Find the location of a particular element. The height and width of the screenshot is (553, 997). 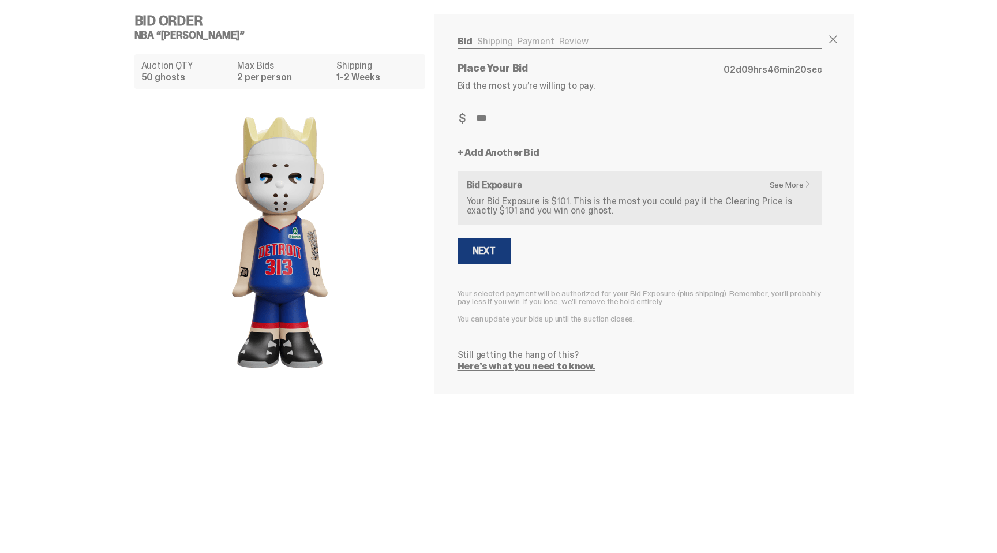

img: product image is located at coordinates (280, 242).